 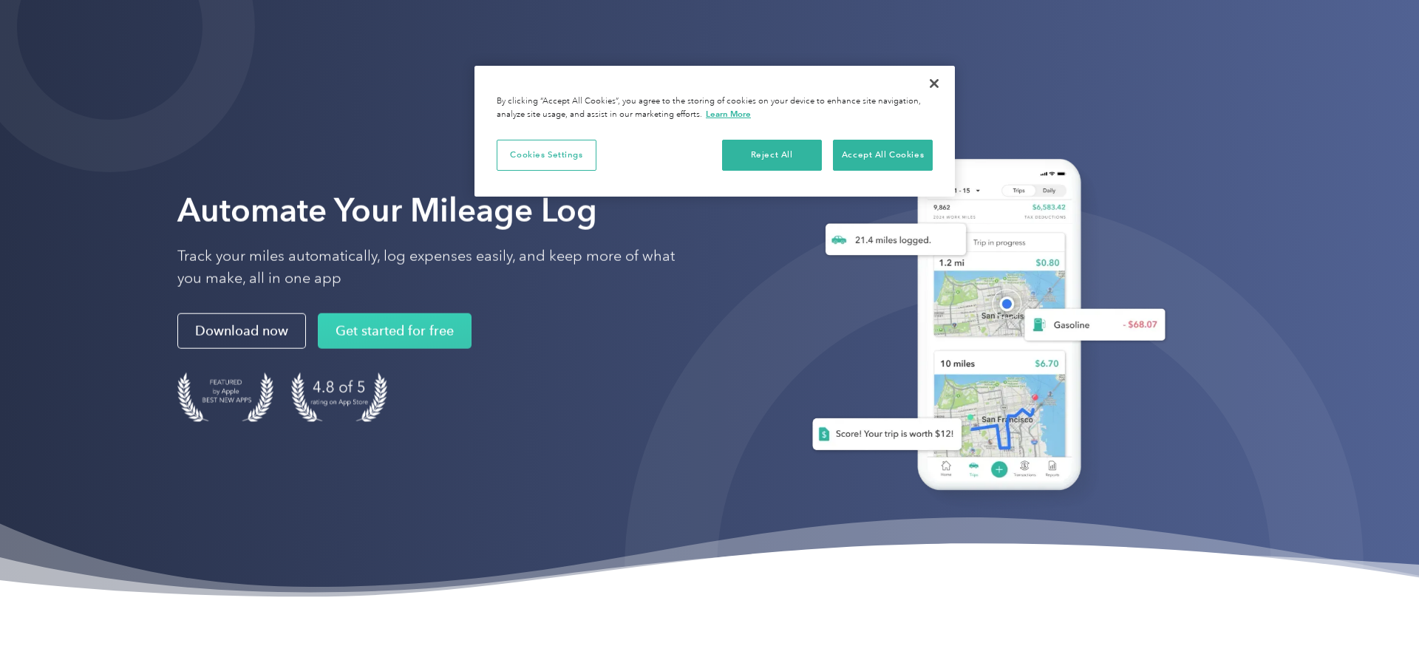 I want to click on strong: Automate Your Mileage Log, so click(x=387, y=210).